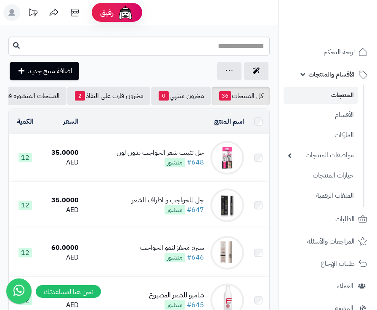 This screenshot has height=310, width=377. What do you see at coordinates (71, 122) in the screenshot?
I see `a: السعر` at bounding box center [71, 122].